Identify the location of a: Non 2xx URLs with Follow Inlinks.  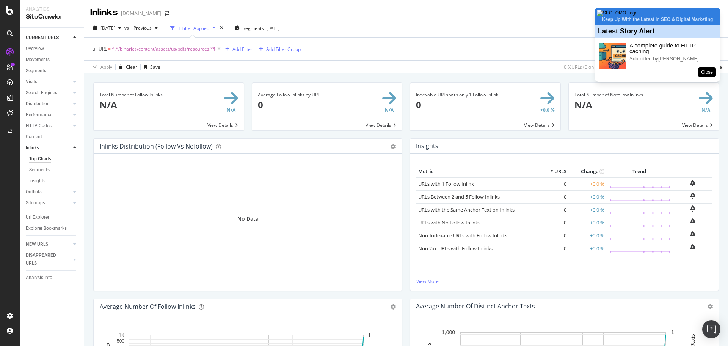
(456, 248).